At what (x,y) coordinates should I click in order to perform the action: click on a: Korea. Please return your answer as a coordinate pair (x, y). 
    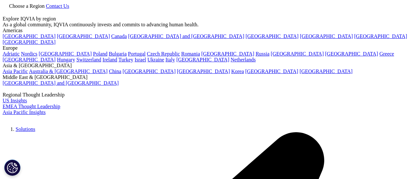
    Looking at the image, I should click on (238, 71).